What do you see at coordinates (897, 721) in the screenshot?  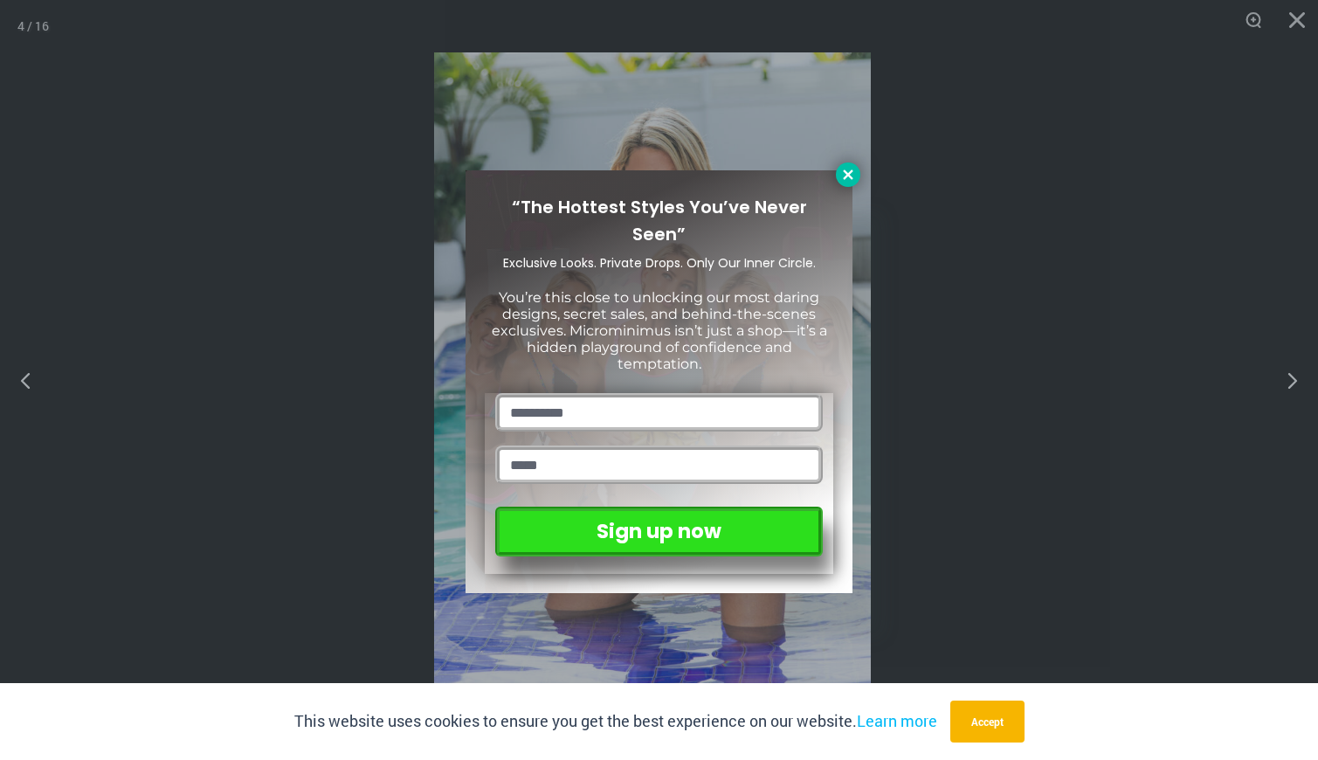 I see `a: Learn more` at bounding box center [897, 721].